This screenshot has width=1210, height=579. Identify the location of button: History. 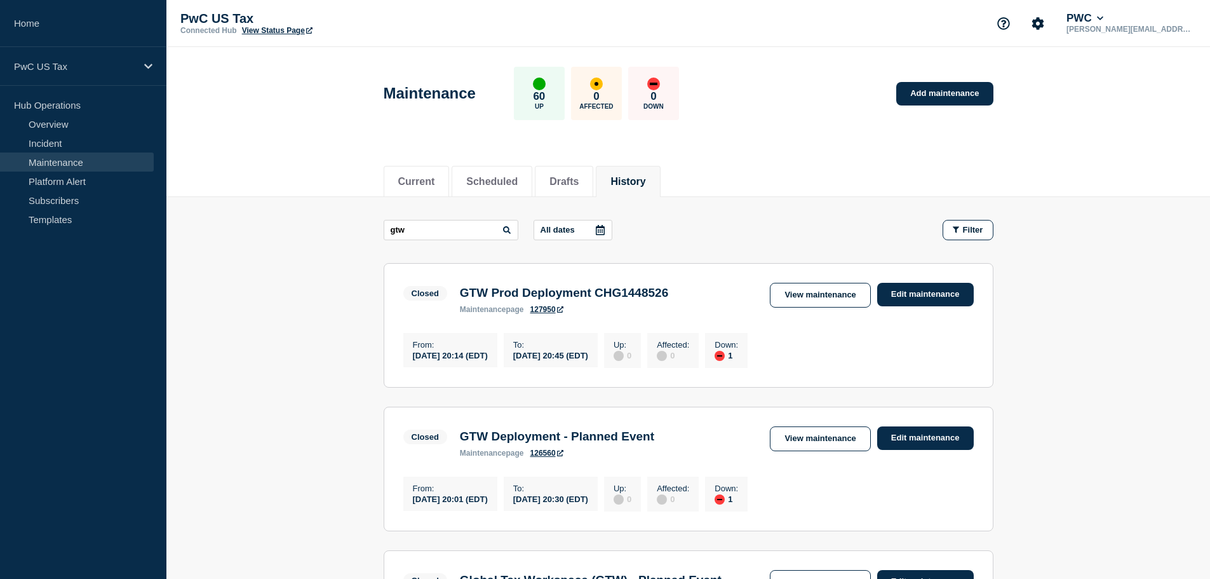
(628, 182).